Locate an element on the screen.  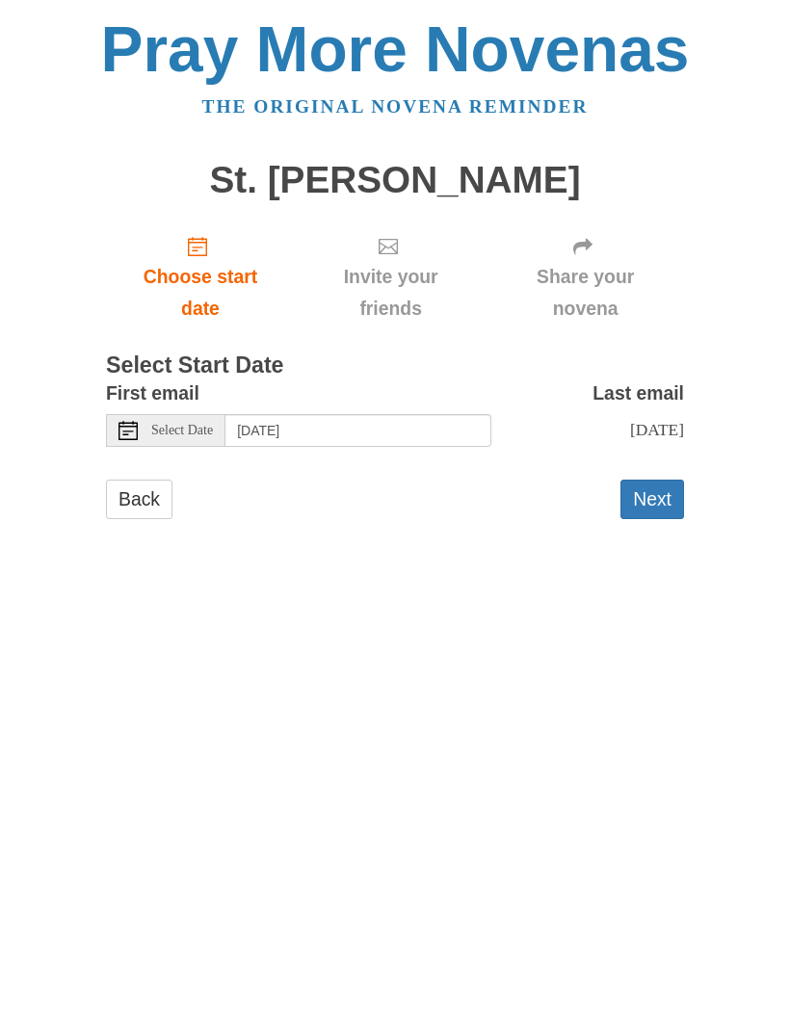
label: Last email is located at coordinates (637, 393).